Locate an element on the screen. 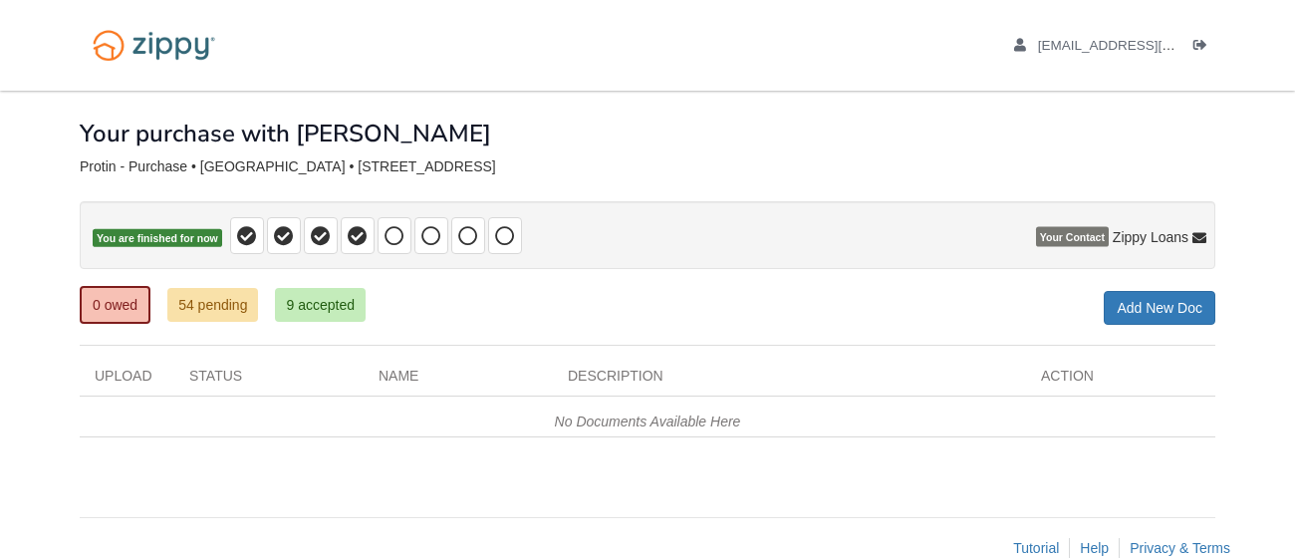 This screenshot has width=1295, height=559. a: edit profile is located at coordinates (1140, 48).